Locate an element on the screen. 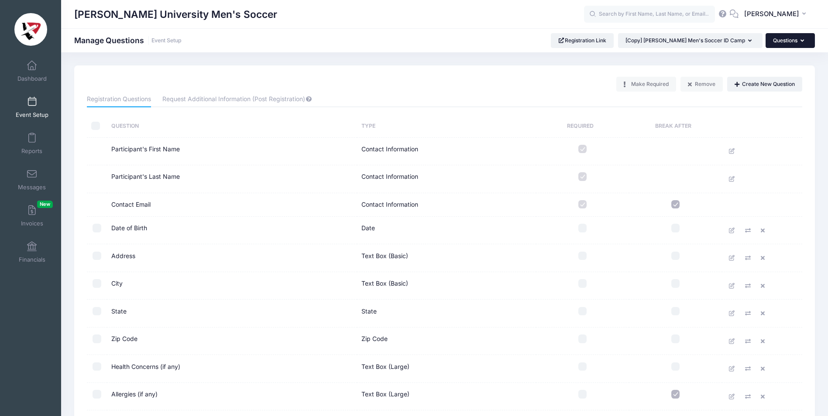 The width and height of the screenshot is (828, 416). span: Event Setup is located at coordinates (32, 115).